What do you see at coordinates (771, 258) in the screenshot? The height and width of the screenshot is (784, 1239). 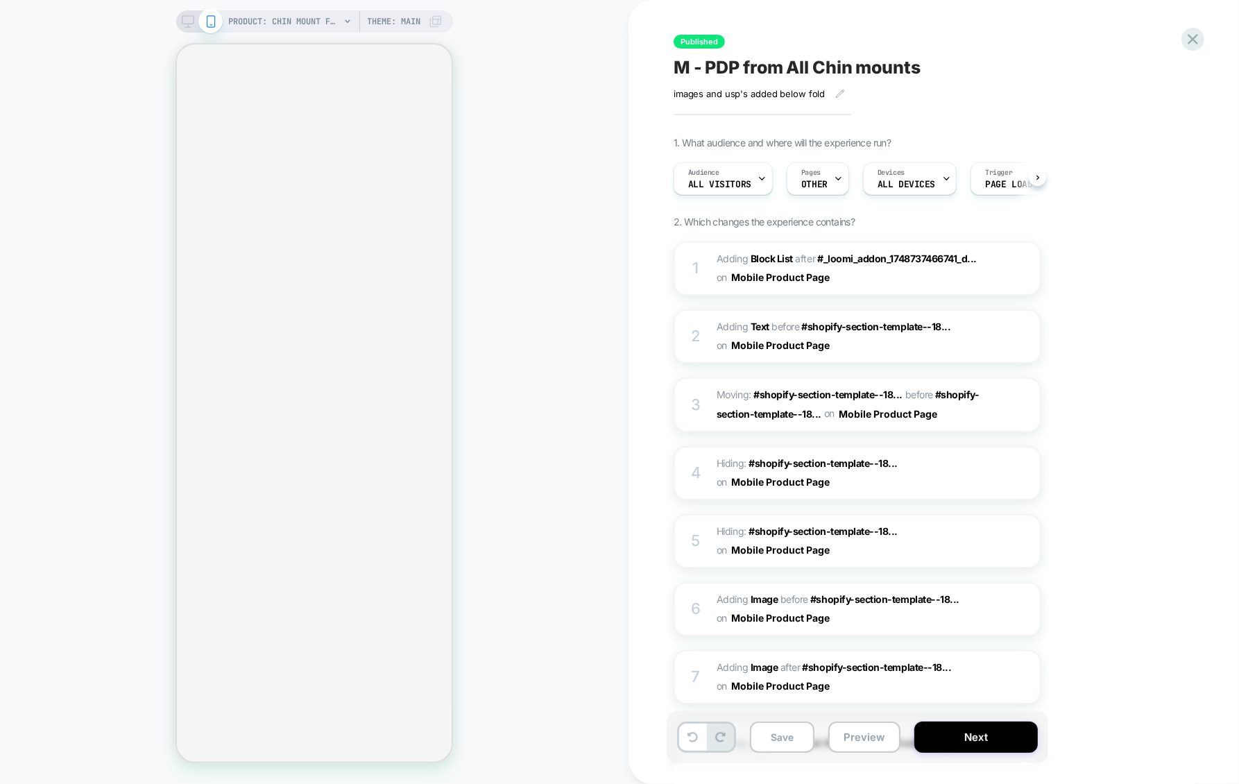 I see `b: Block List` at bounding box center [771, 258].